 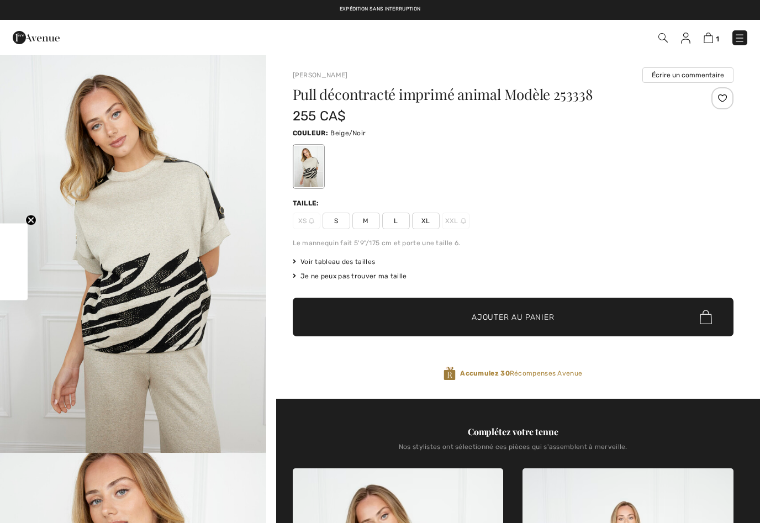 What do you see at coordinates (521, 373) in the screenshot?
I see `span: Récompenses Avenue` at bounding box center [521, 373].